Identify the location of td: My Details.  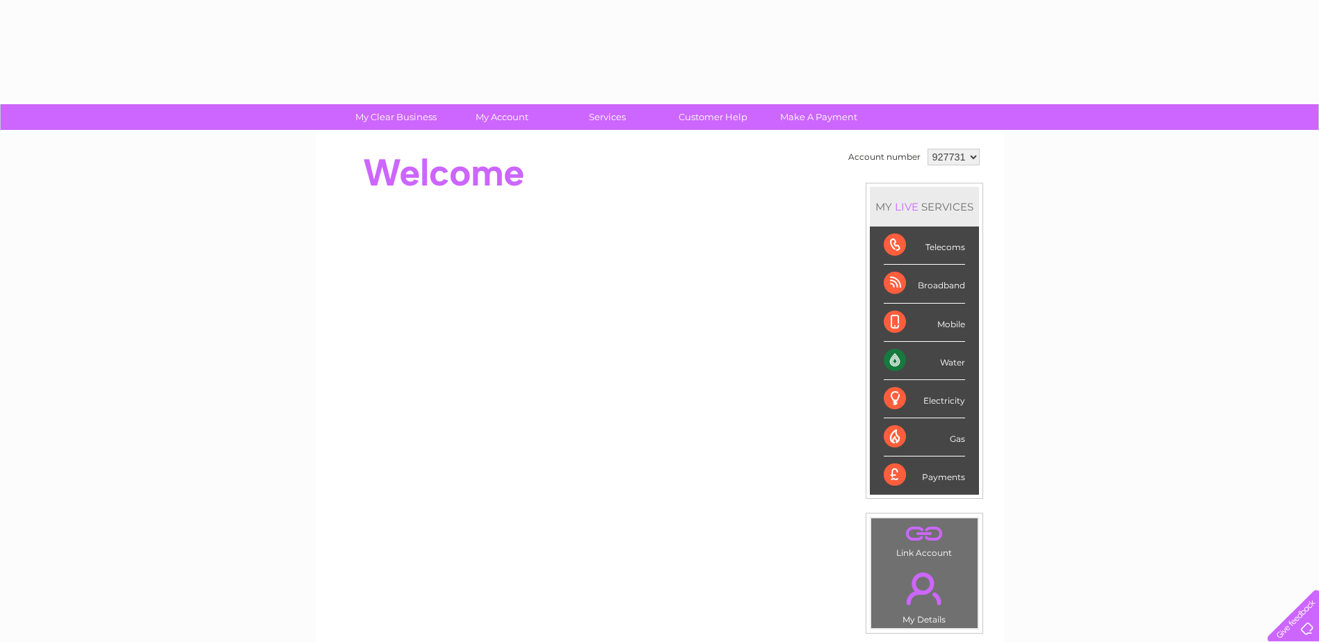
(924, 595).